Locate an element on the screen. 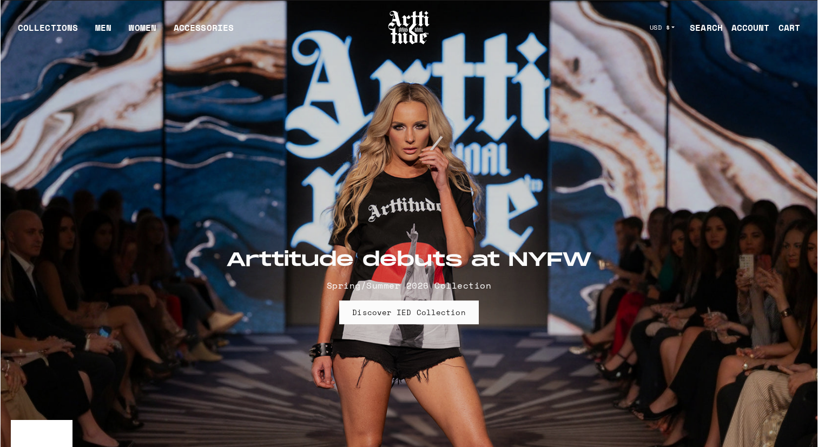 This screenshot has height=447, width=818. p: Spring/Summer 2026 Collection is located at coordinates (409, 286).